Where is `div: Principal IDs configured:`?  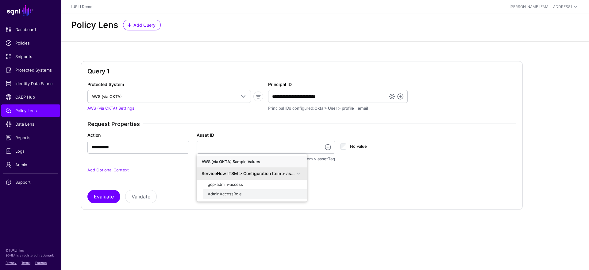
div: Principal IDs configured: is located at coordinates (338, 108).